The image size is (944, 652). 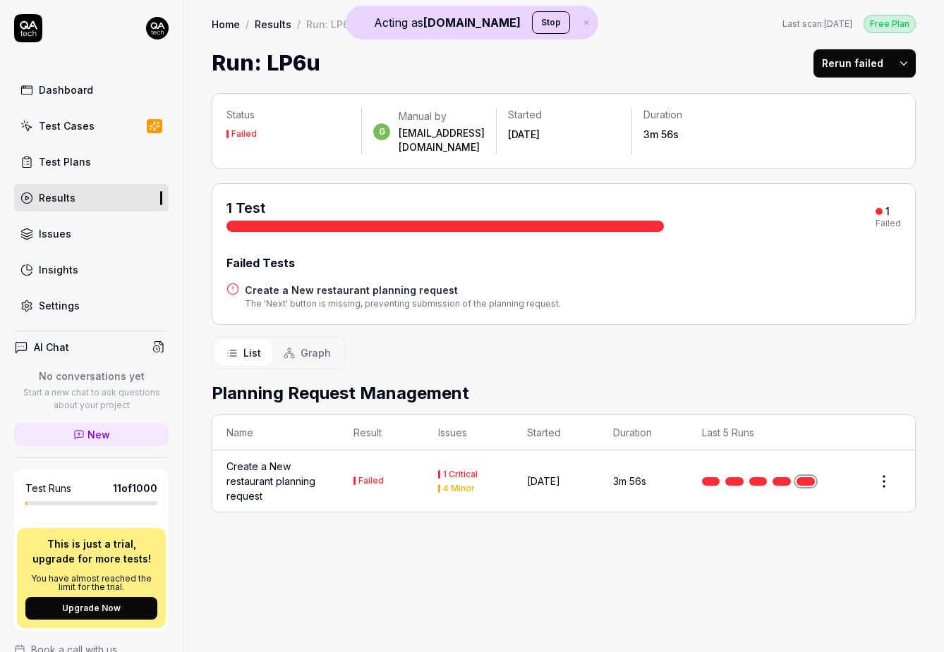 I want to click on h4: AI Chat, so click(x=51, y=347).